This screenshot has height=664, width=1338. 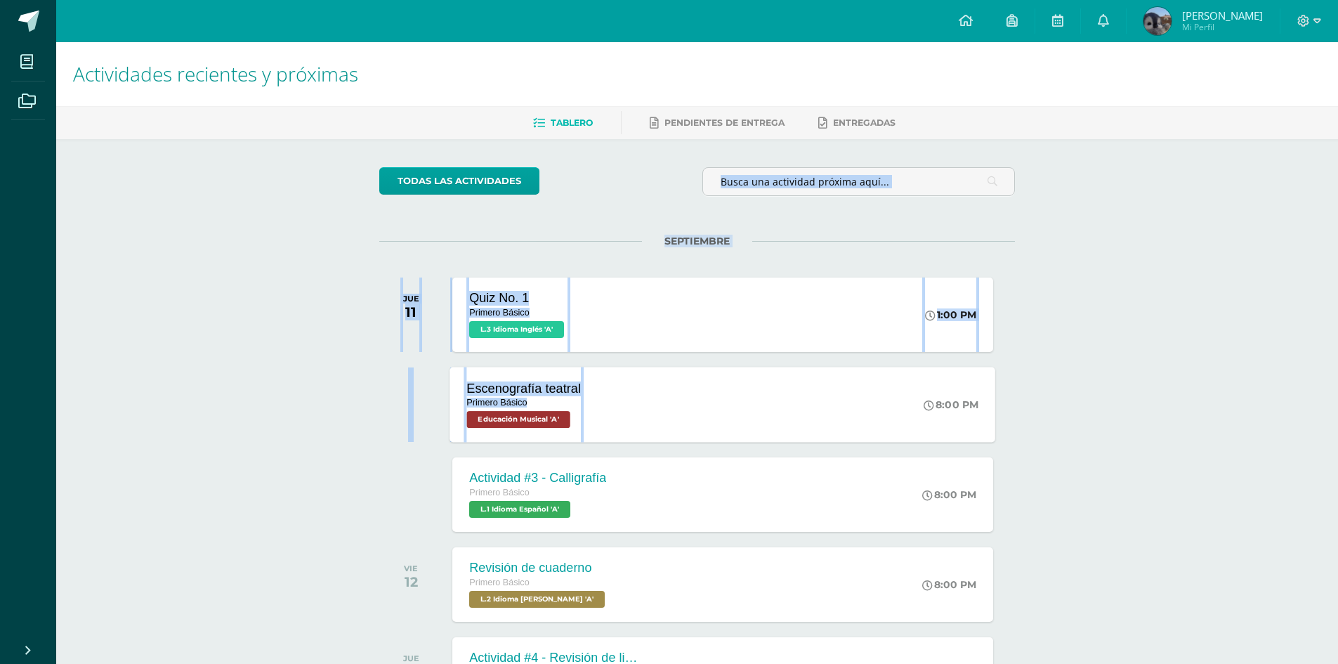 What do you see at coordinates (536, 599) in the screenshot?
I see `span: L.2 Idioma Maya Kaqchikel 'A'` at bounding box center [536, 599].